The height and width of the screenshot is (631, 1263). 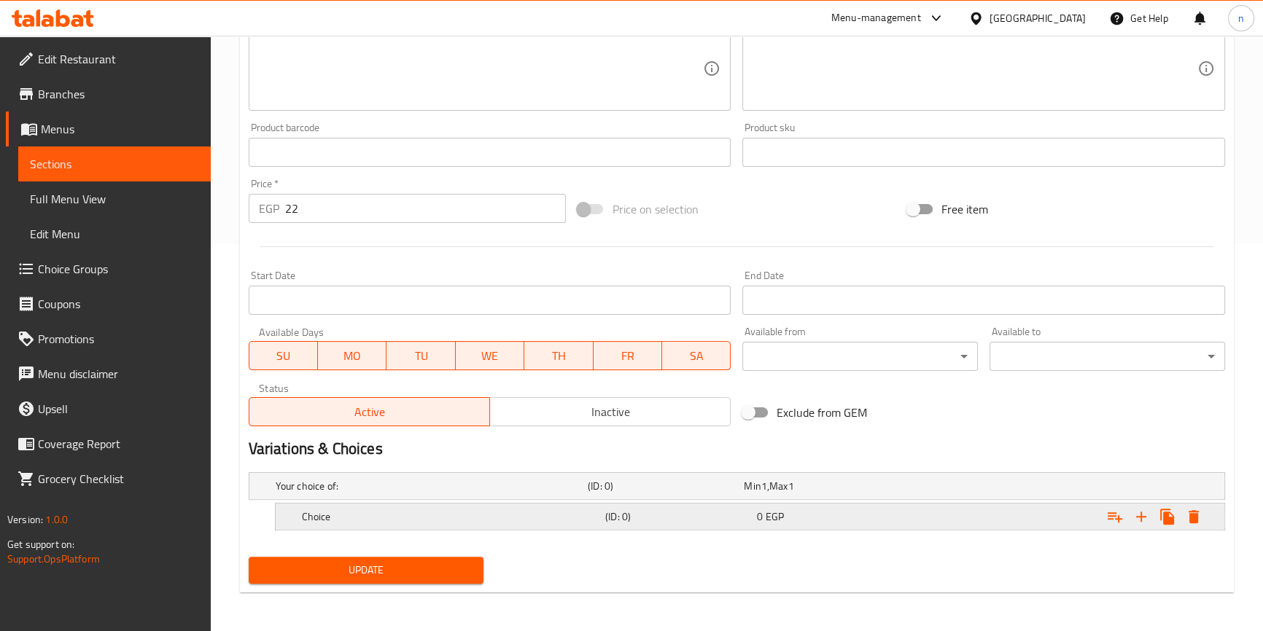 What do you see at coordinates (628, 356) in the screenshot?
I see `span: FR` at bounding box center [628, 356].